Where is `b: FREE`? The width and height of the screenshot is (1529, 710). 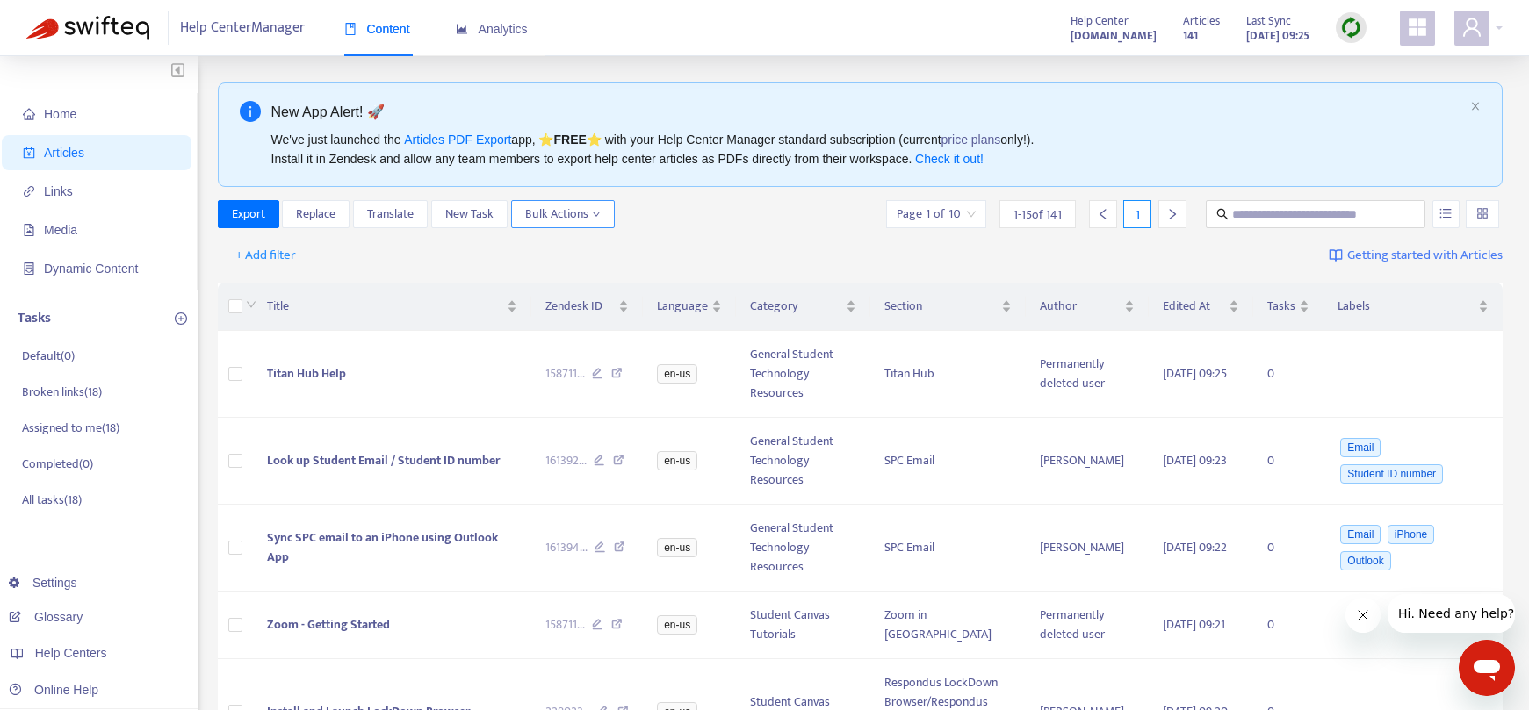
b: FREE is located at coordinates (569, 140).